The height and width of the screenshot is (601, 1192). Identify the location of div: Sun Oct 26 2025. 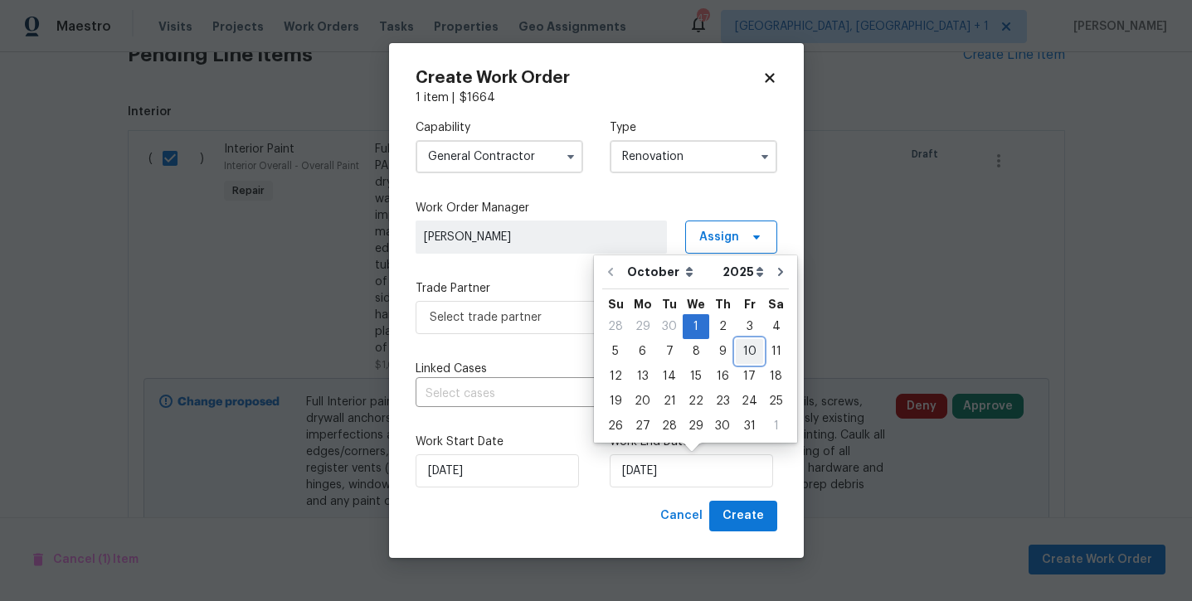
(615, 426).